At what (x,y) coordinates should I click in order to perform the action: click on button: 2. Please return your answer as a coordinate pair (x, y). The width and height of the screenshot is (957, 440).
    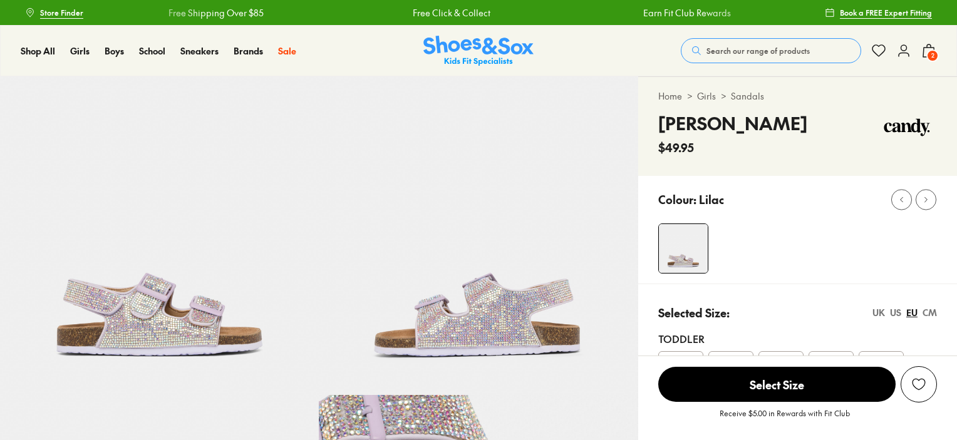
    Looking at the image, I should click on (929, 51).